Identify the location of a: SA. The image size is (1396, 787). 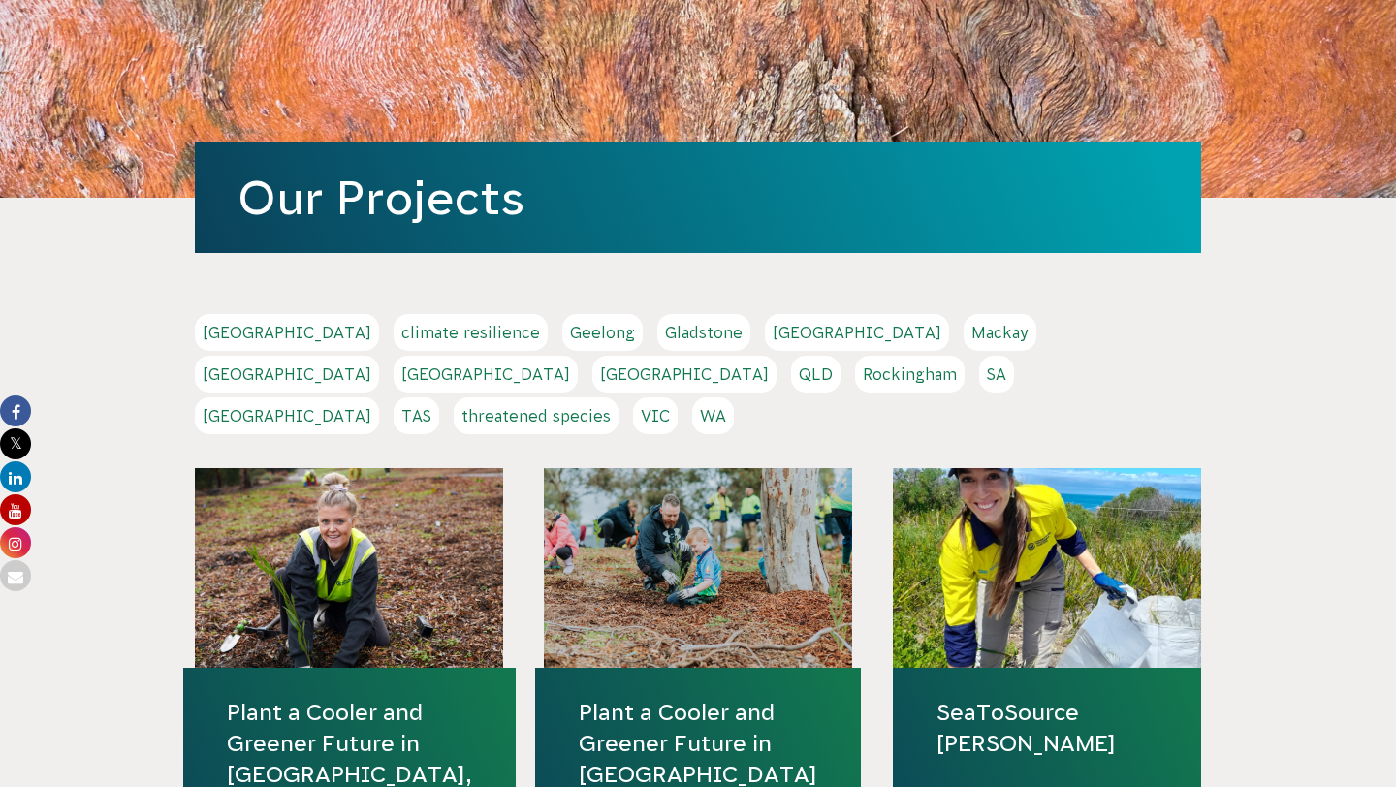
(997, 374).